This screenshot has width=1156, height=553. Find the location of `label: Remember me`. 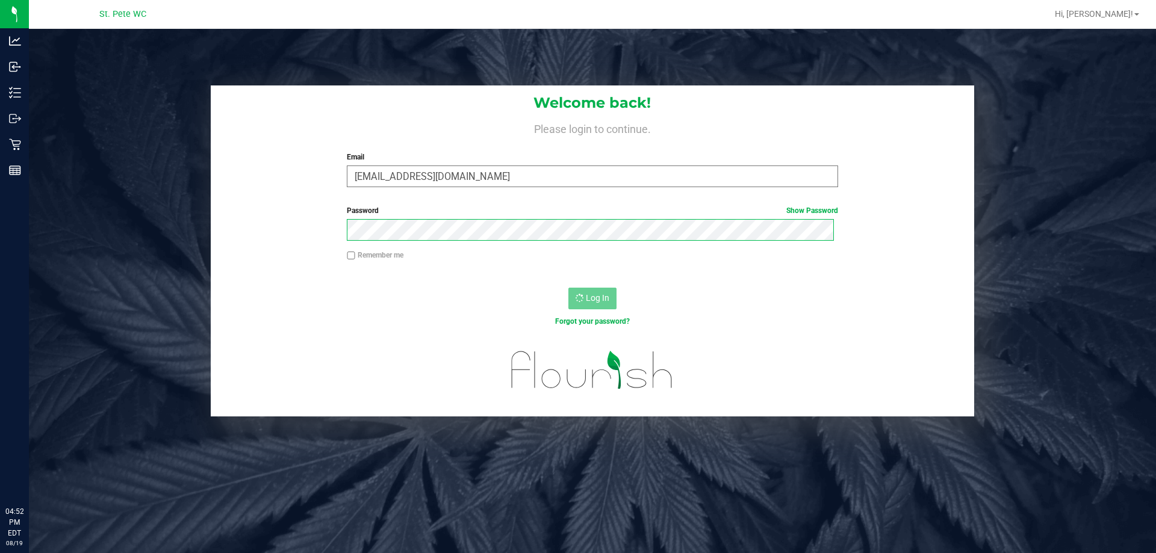

label: Remember me is located at coordinates (375, 255).